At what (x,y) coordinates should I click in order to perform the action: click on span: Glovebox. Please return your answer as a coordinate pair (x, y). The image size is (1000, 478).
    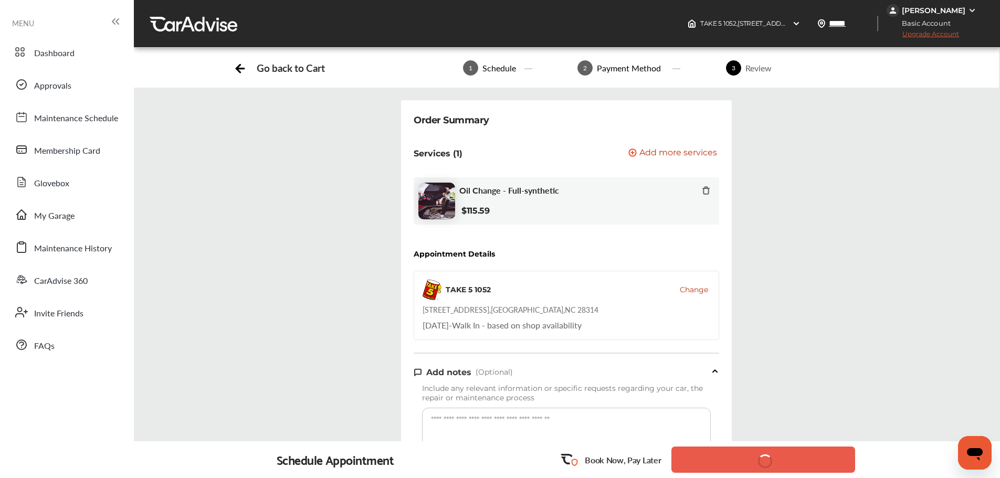
    Looking at the image, I should click on (51, 184).